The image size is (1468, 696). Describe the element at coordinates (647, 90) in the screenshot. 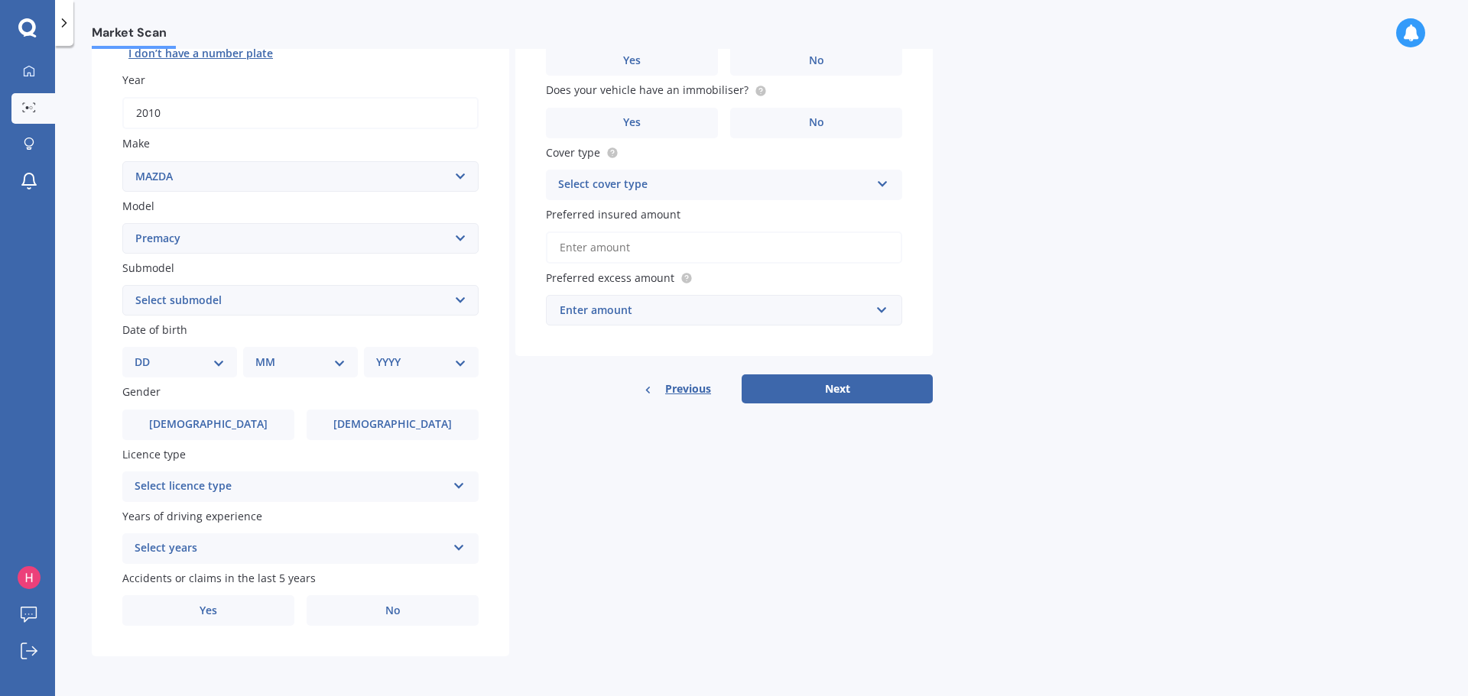

I see `span: Does your vehicle have an immobiliser?` at that location.